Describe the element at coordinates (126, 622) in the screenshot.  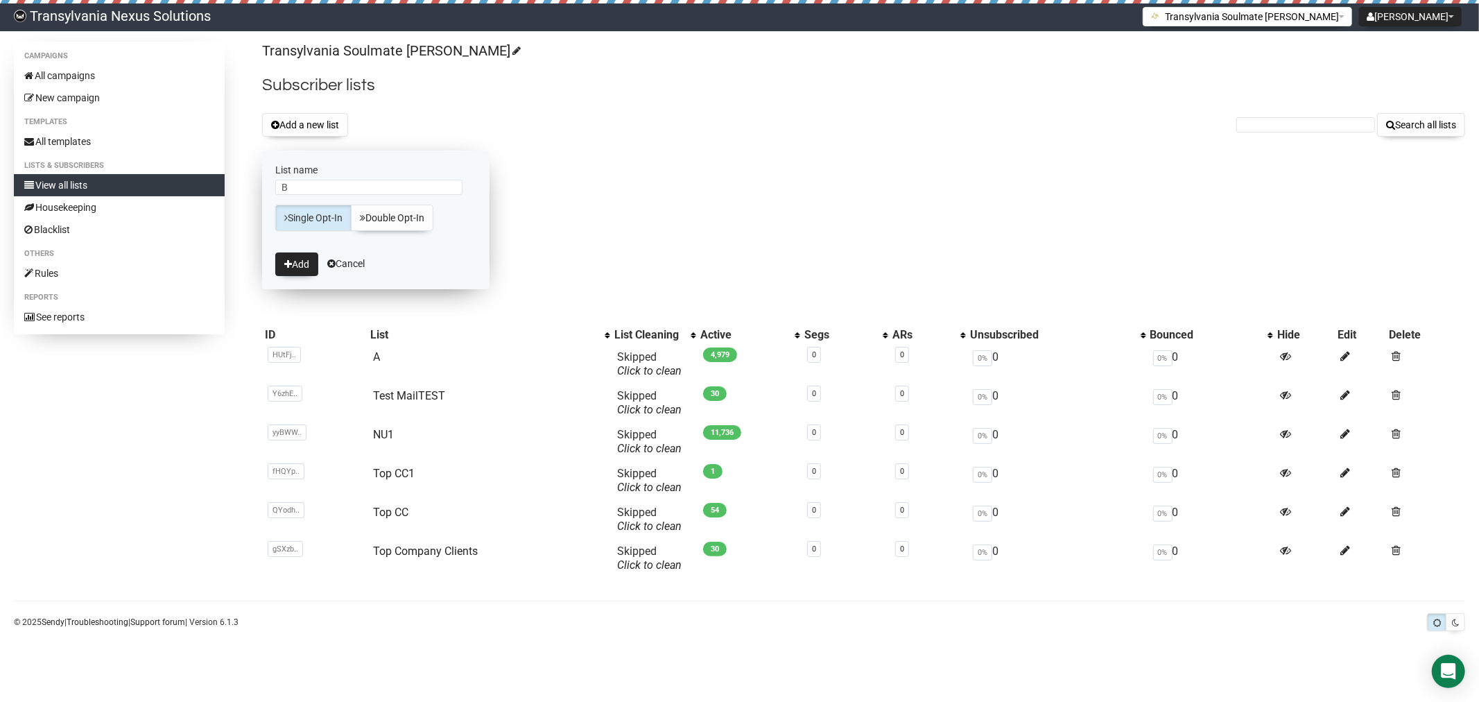
I see `p: © 2025 | | | Version 6.1.3` at that location.